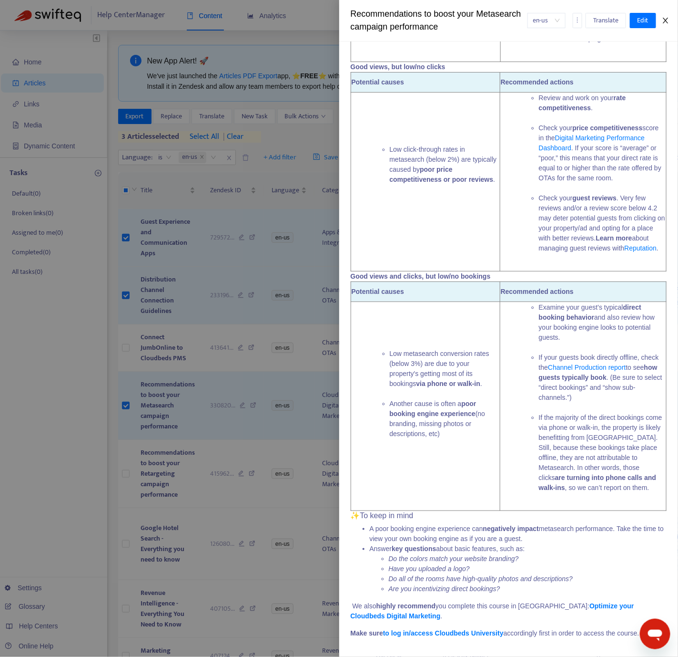 Image resolution: width=678 pixels, height=657 pixels. I want to click on span: ✨To keep in mind, so click(382, 515).